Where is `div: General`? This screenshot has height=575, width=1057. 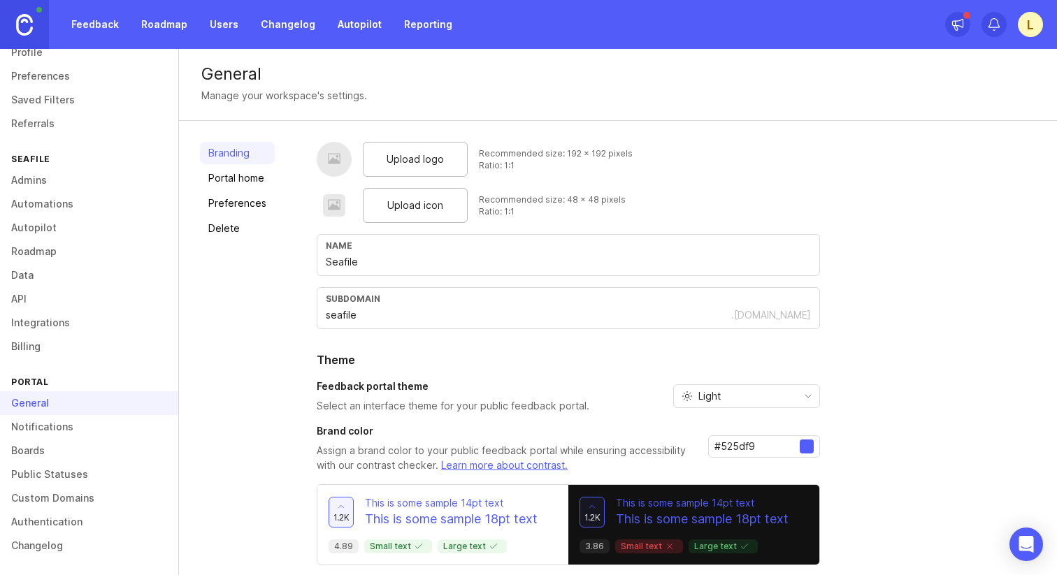 div: General is located at coordinates (618, 74).